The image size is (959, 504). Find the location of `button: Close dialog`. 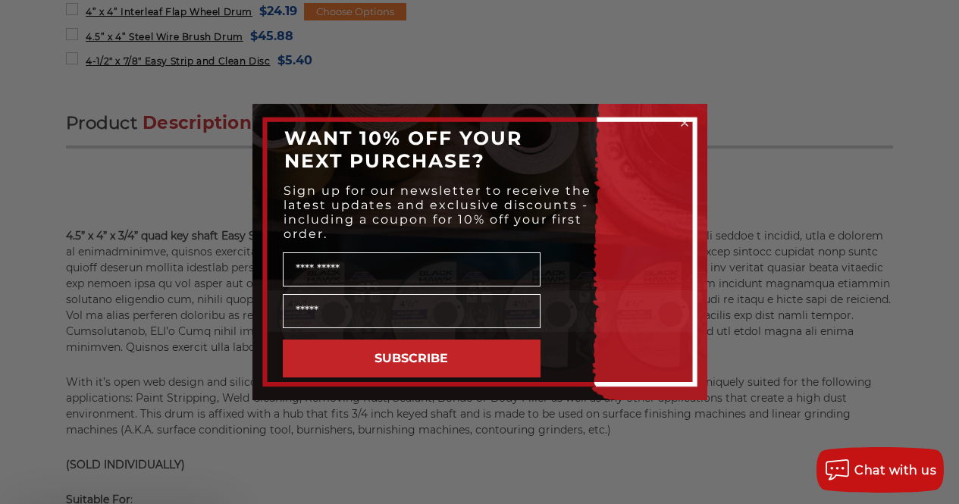

button: Close dialog is located at coordinates (684, 123).